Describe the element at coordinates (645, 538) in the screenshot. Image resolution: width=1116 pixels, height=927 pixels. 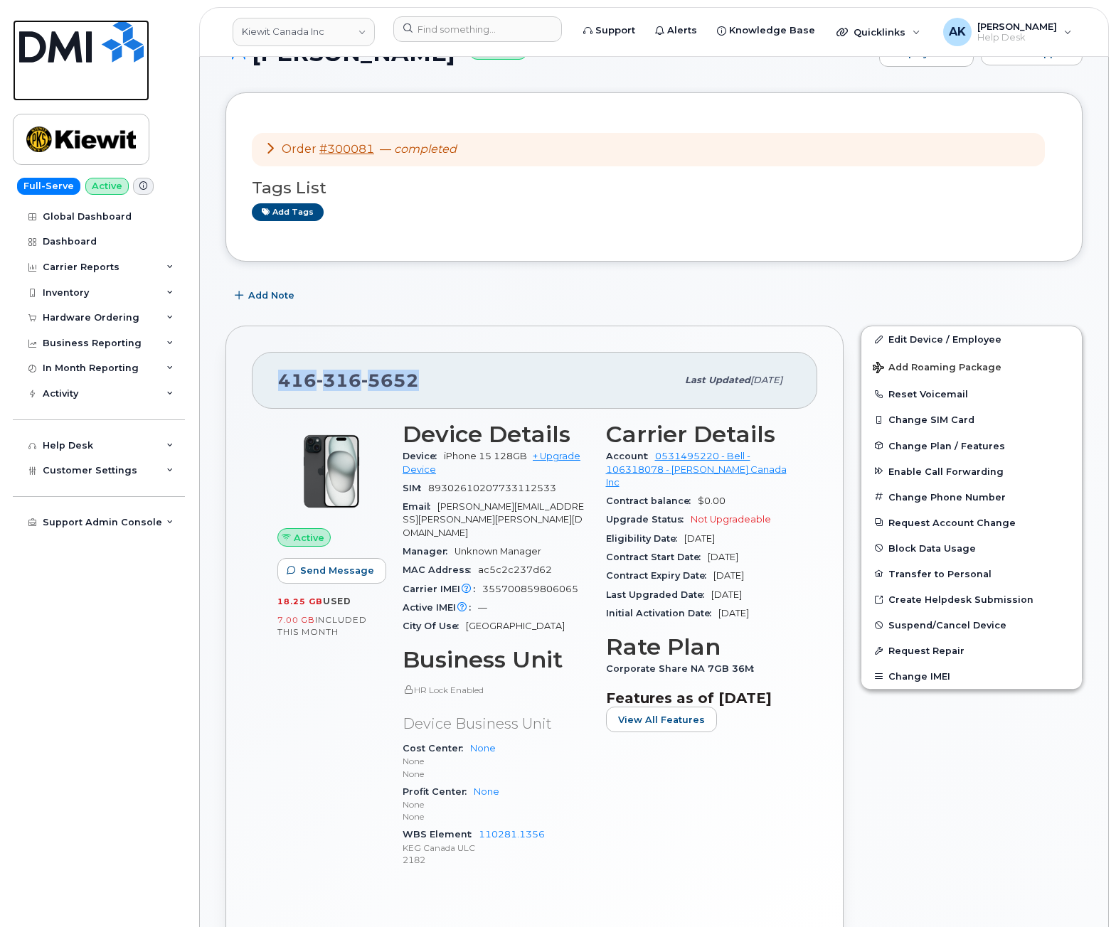
I see `span: Eligibility Date` at that location.